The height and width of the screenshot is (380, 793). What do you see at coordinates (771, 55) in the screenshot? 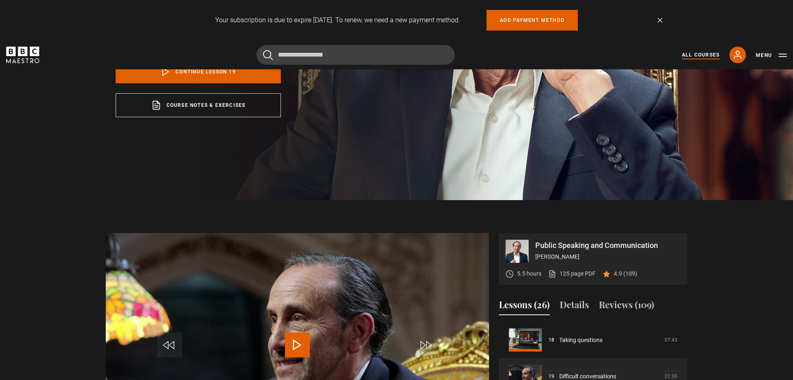
I see `button: Toggle navigation` at bounding box center [771, 55].